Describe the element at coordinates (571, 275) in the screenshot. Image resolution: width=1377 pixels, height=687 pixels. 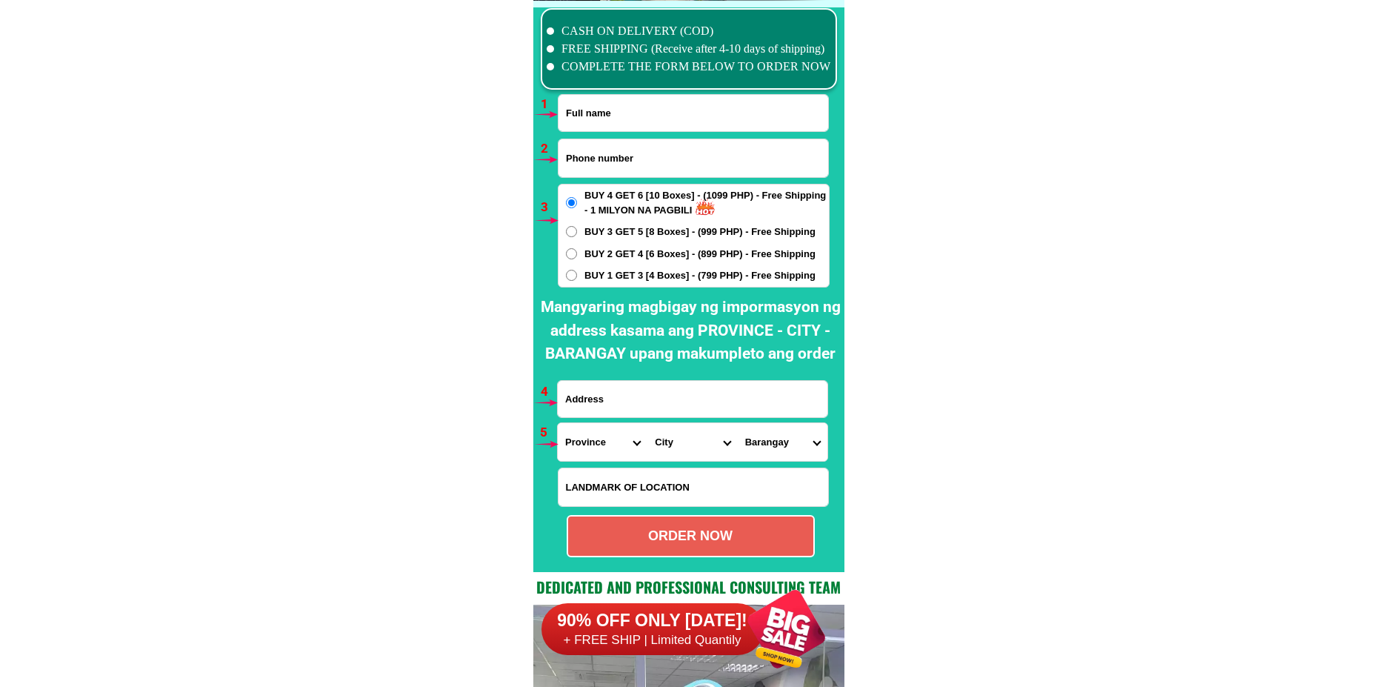
I see `input: BUY 1 GET 3 [4 Boxes] - (799 PHP) - Free Shipping` at that location.